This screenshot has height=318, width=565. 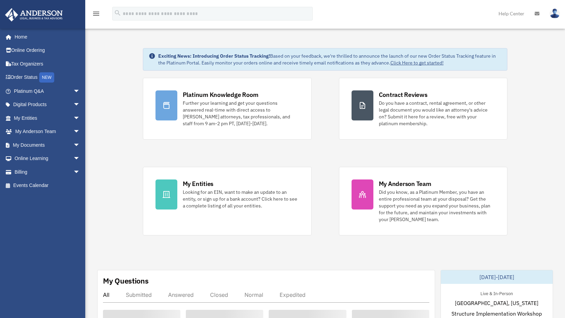 I want to click on img: Anderson Advisors Platinum Portal, so click(x=34, y=15).